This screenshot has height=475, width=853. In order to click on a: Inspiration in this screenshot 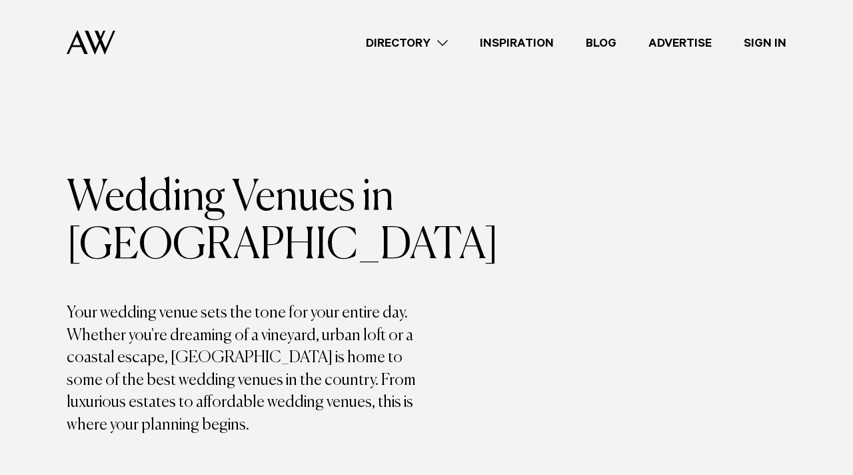, I will do `click(517, 43)`.